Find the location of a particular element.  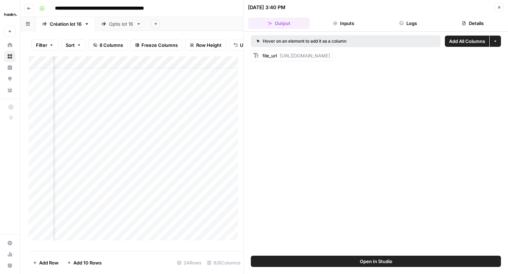

button: Details is located at coordinates (473, 23).